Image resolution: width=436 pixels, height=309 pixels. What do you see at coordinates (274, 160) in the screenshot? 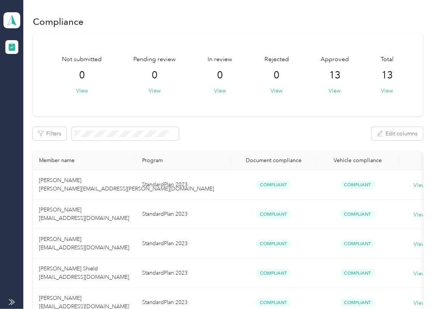
I see `div: Document compliance` at bounding box center [274, 160].